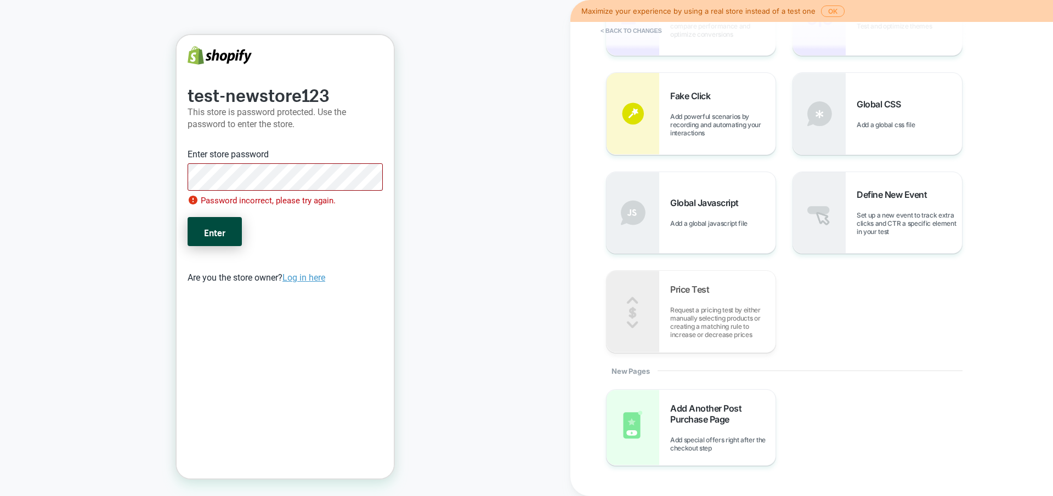 This screenshot has width=1053, height=496. What do you see at coordinates (127, 242) in the screenshot?
I see `a: Log in here` at bounding box center [127, 242].